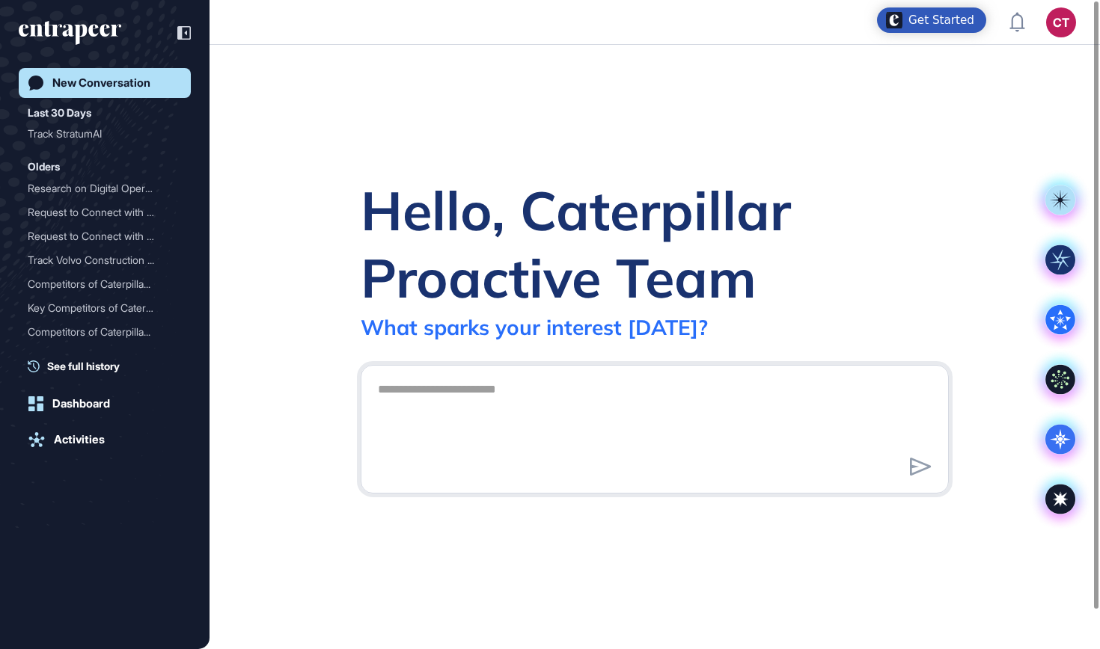 This screenshot has height=649, width=1100. Describe the element at coordinates (109, 366) in the screenshot. I see `a: See full history` at that location.